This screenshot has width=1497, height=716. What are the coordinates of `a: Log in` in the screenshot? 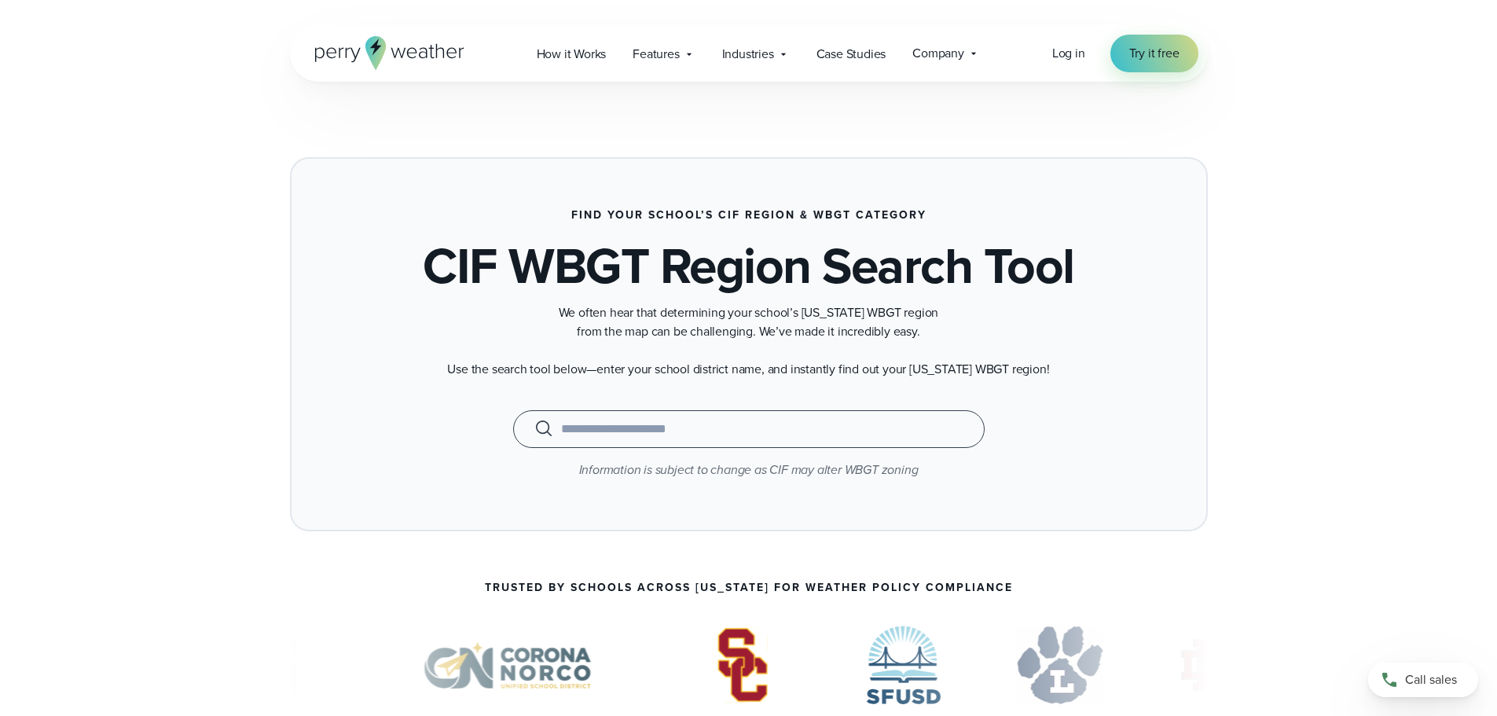 It's located at (1068, 53).